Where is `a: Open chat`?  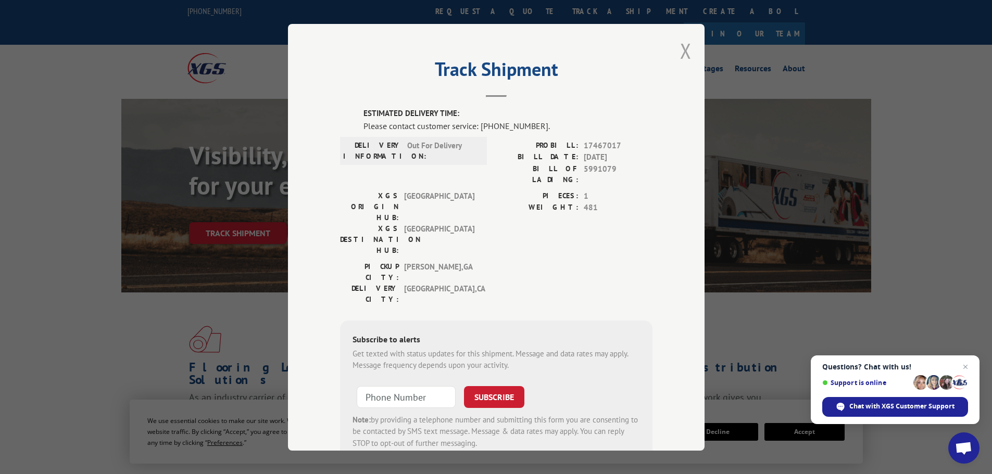
a: Open chat is located at coordinates (964, 448).